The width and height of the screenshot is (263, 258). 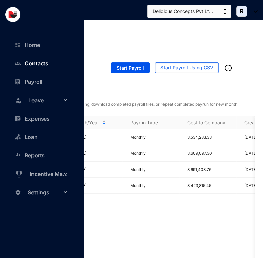 I want to click on span: Start Payroll Using CSV, so click(x=187, y=68).